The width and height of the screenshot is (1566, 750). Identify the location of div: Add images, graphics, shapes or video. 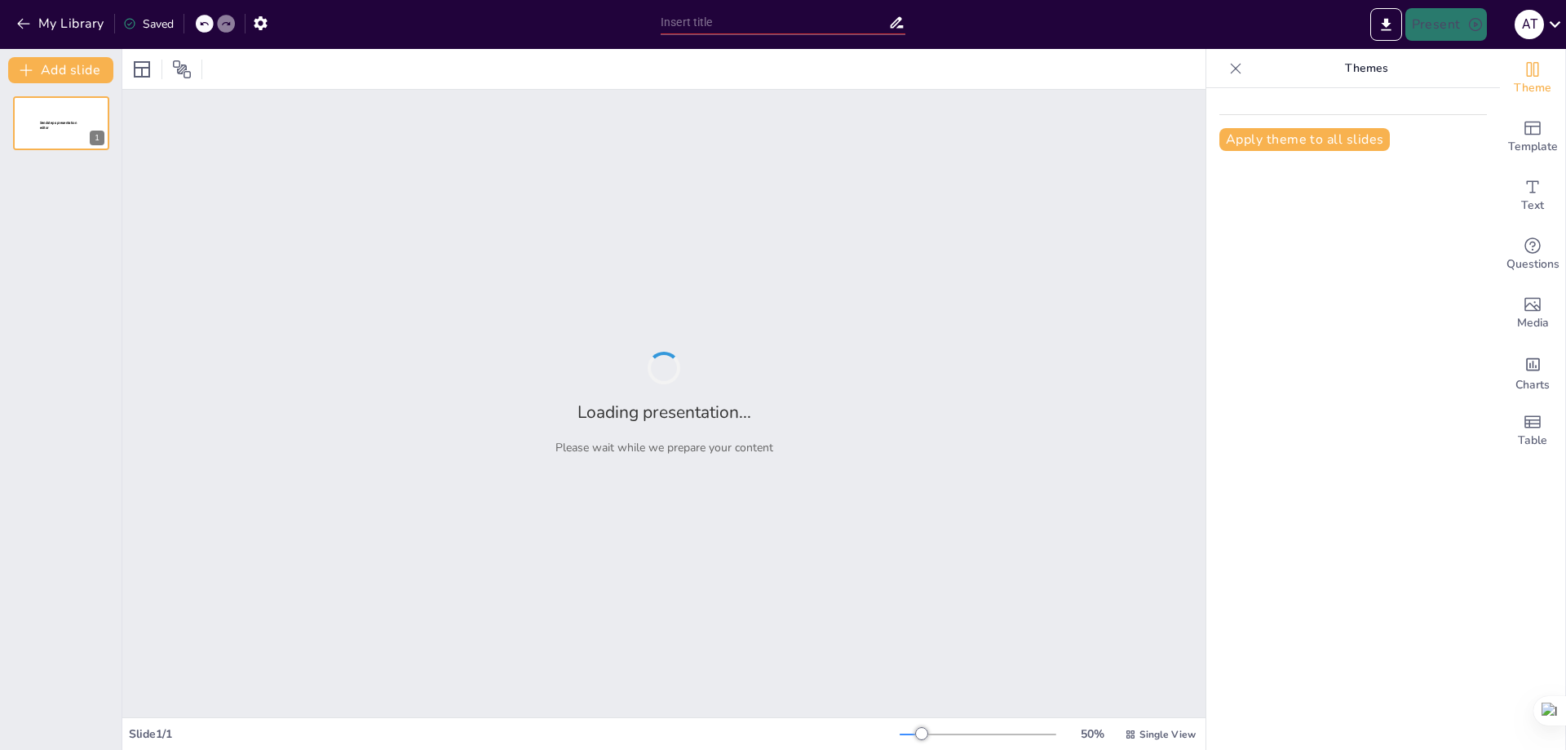
(1533, 313).